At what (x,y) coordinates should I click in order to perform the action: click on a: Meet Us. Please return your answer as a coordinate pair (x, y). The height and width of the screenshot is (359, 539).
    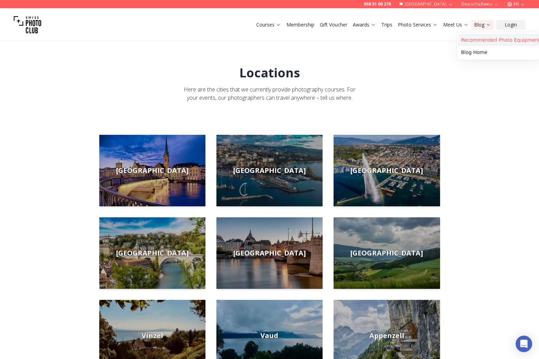
    Looking at the image, I should click on (456, 25).